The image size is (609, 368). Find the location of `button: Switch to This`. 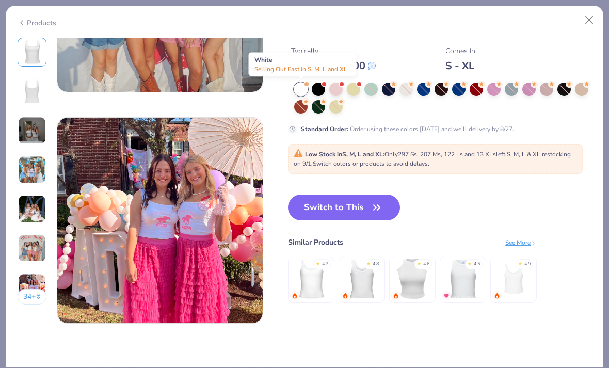

button: Switch to This is located at coordinates (344, 207).